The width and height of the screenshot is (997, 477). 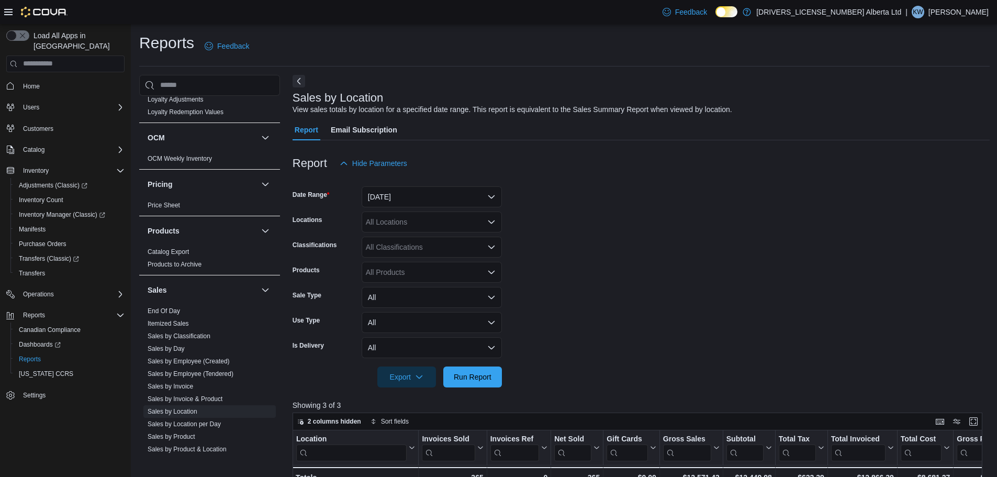 What do you see at coordinates (70, 215) in the screenshot?
I see `a: Inventory Manager (Classic)` at bounding box center [70, 215].